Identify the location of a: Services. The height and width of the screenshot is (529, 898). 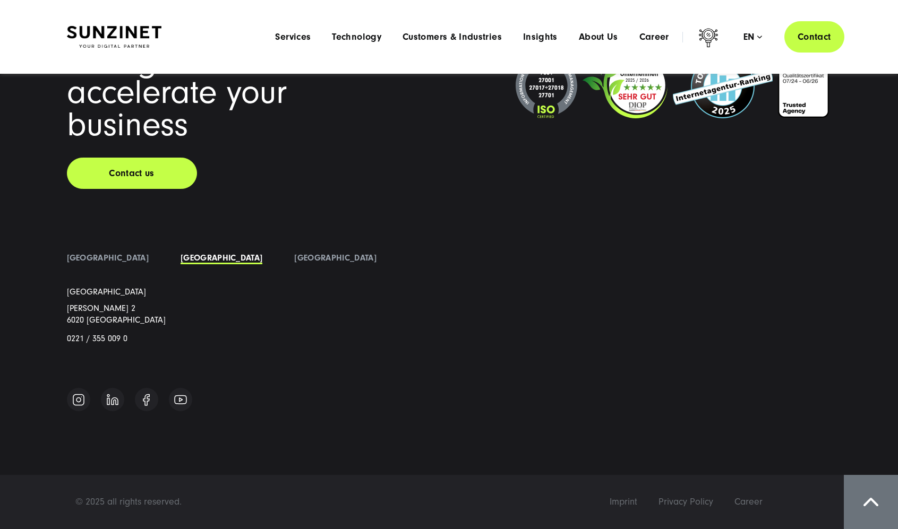
(293, 37).